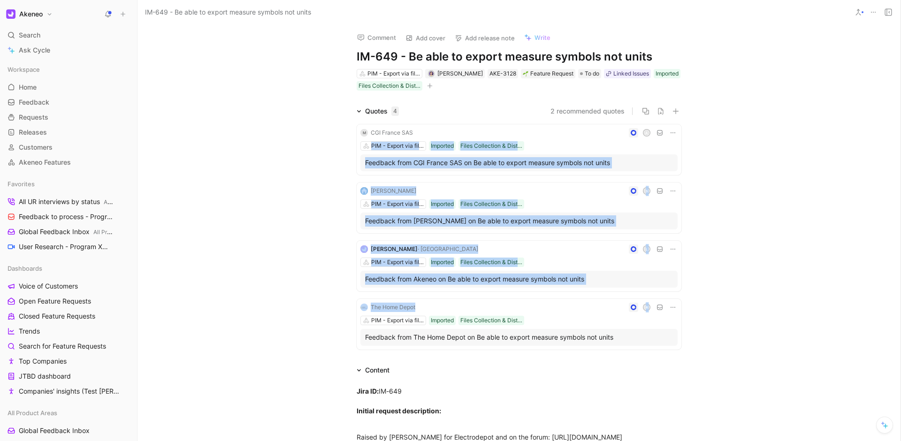 The width and height of the screenshot is (901, 441). Describe the element at coordinates (519, 57) in the screenshot. I see `h1: IM-649 - Be able to export measure symbols not units` at that location.